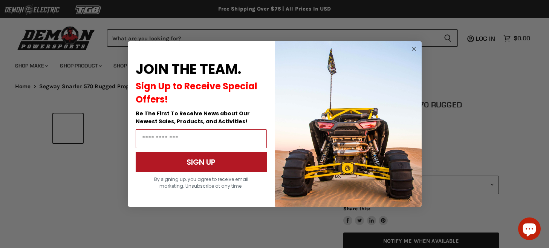  I want to click on button: Close dialog, so click(413, 49).